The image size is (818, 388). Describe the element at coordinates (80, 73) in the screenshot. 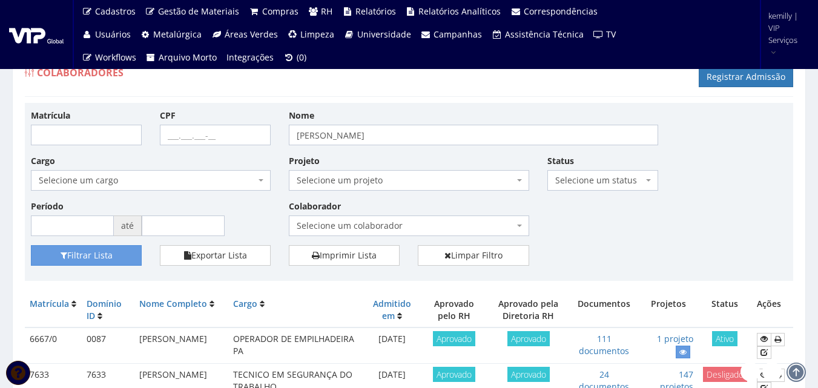

I see `span: Colaboradores` at that location.